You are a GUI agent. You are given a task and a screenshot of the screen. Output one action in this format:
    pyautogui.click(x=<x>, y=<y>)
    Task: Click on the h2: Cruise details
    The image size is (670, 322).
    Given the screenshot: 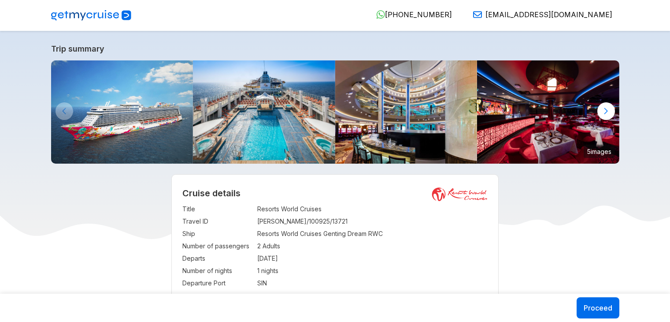 What is the action you would take?
    pyautogui.click(x=335, y=193)
    